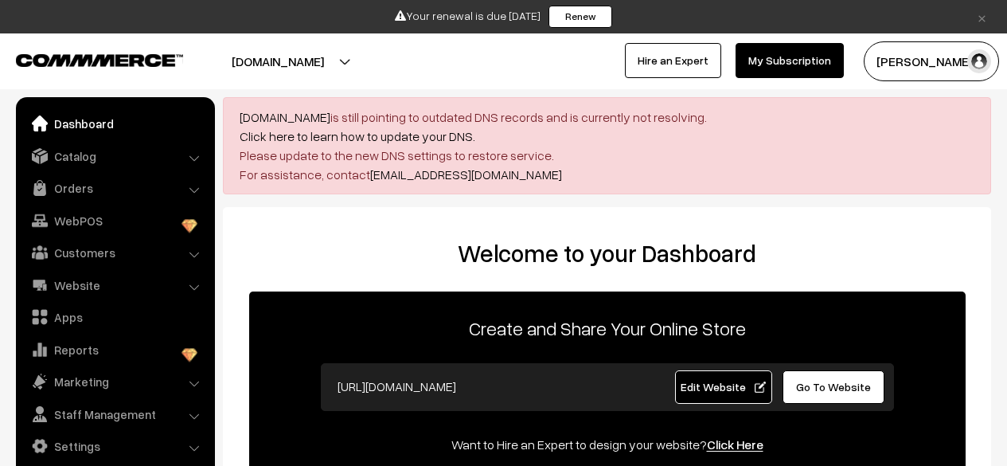 The width and height of the screenshot is (1007, 466). Describe the element at coordinates (115, 317) in the screenshot. I see `a: Apps` at that location.